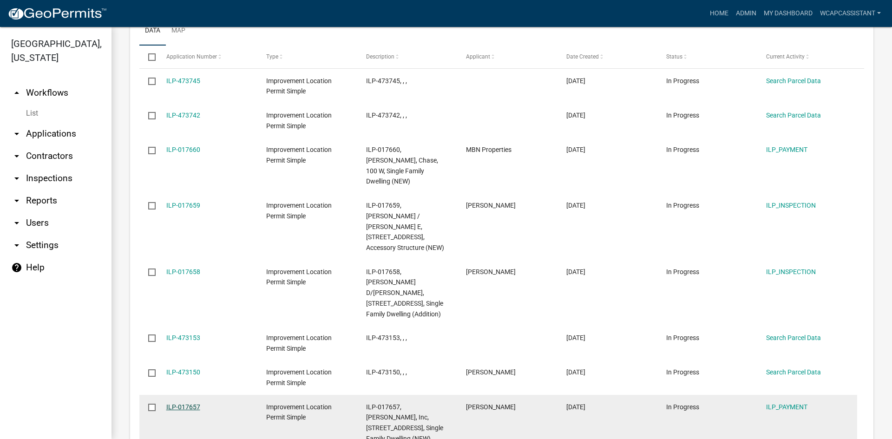 The height and width of the screenshot is (439, 892). What do you see at coordinates (183, 81) in the screenshot?
I see `a: ILP-473745` at bounding box center [183, 81].